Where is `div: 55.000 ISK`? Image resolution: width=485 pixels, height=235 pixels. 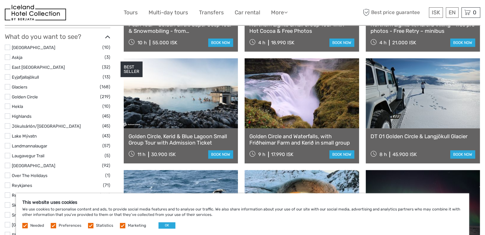 div: 55.000 ISK is located at coordinates (165, 43).